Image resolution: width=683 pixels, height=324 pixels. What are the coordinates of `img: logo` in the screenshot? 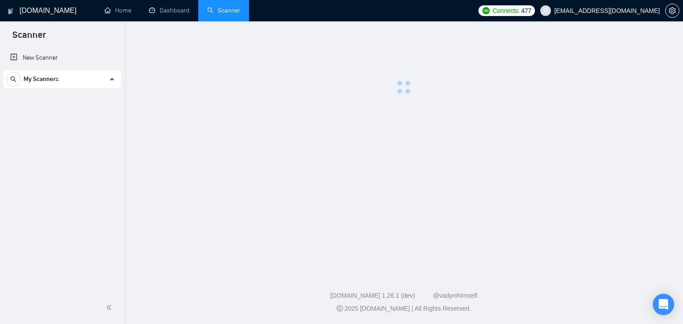 It's located at (11, 11).